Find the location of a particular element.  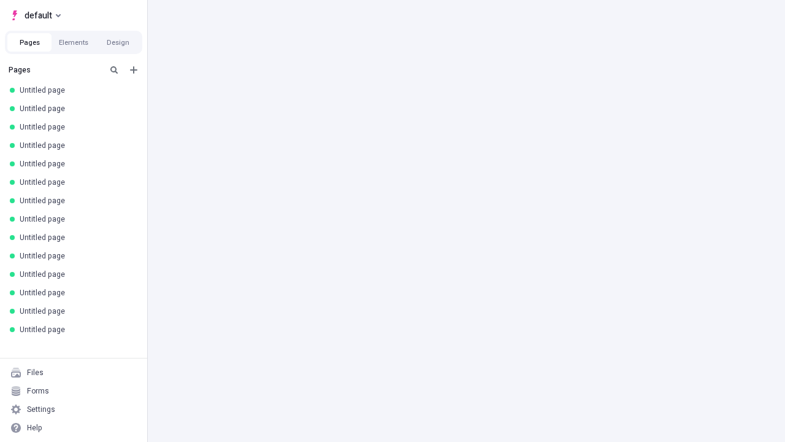

button: Elements is located at coordinates (74, 42).